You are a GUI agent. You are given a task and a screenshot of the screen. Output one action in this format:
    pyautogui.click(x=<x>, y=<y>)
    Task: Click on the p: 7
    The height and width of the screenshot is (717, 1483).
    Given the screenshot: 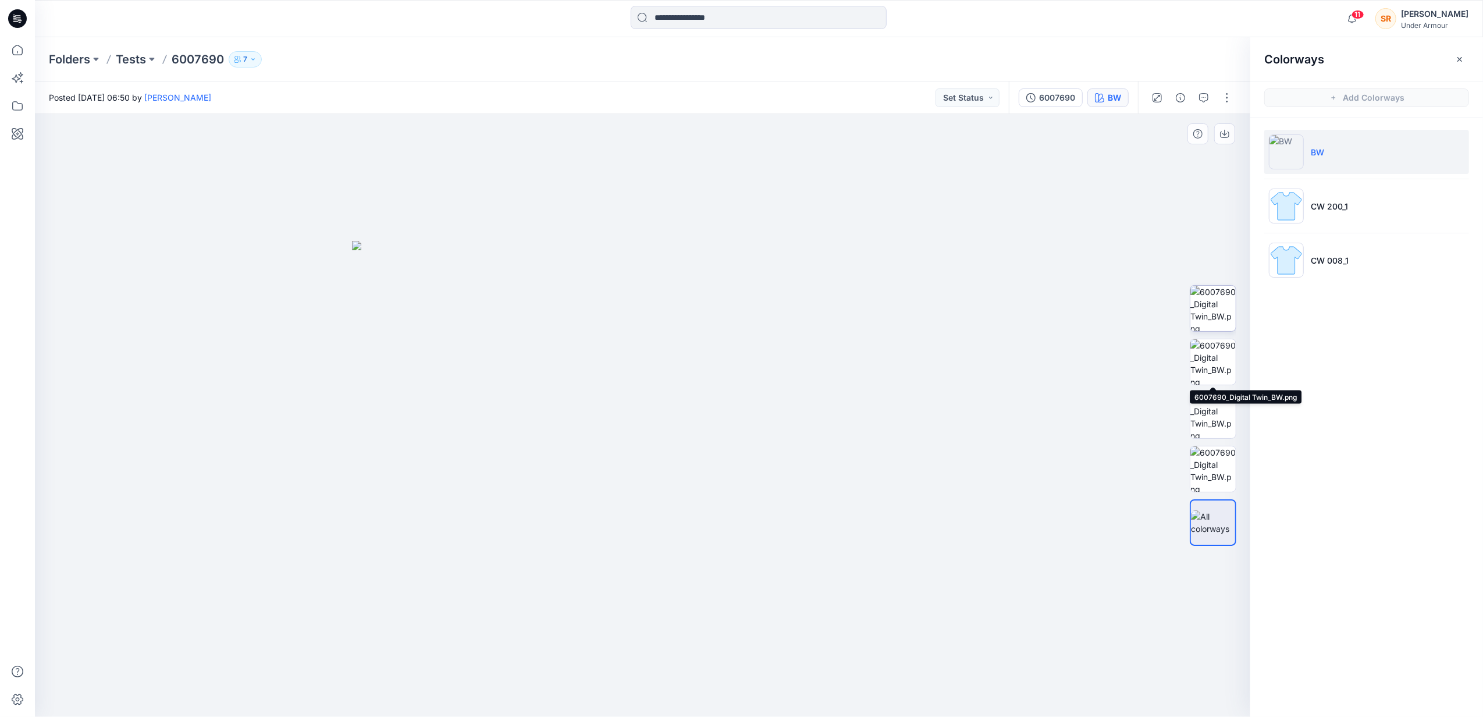 What is the action you would take?
    pyautogui.click(x=245, y=59)
    